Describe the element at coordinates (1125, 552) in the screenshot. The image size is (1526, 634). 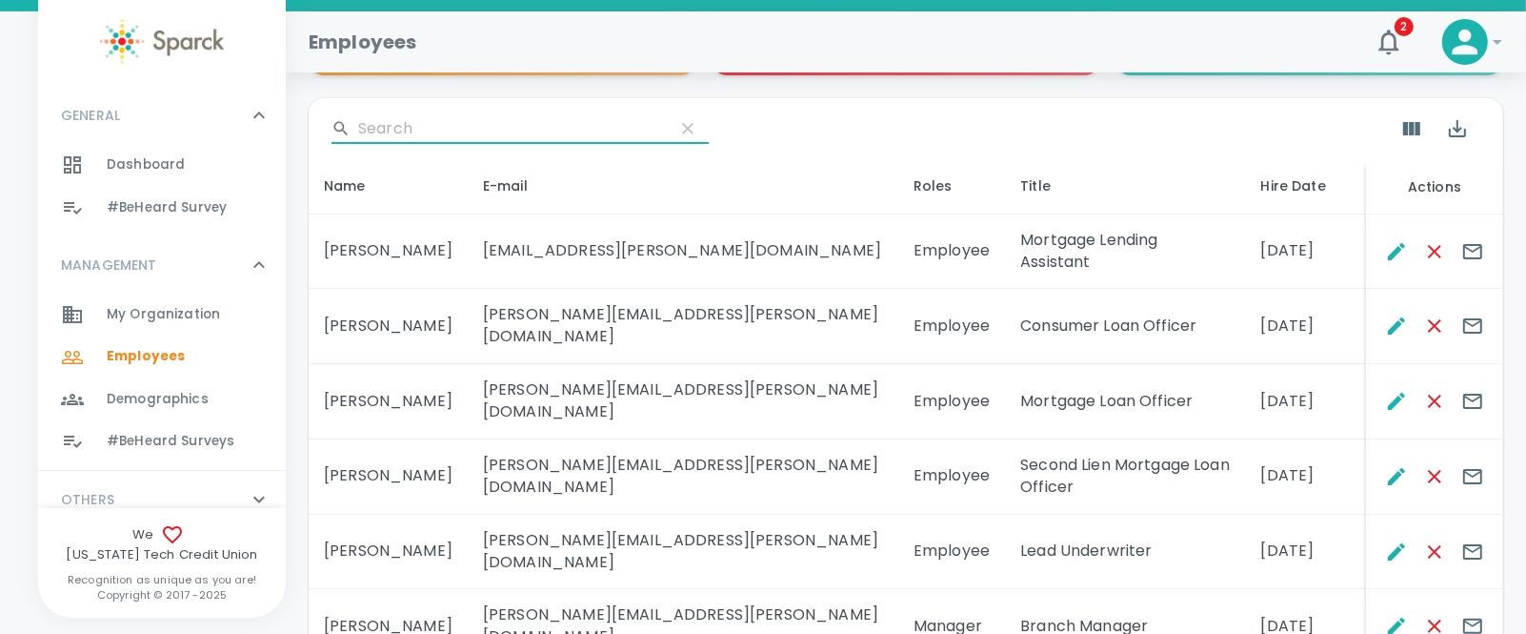
I see `td: Lead Underwriter` at that location.